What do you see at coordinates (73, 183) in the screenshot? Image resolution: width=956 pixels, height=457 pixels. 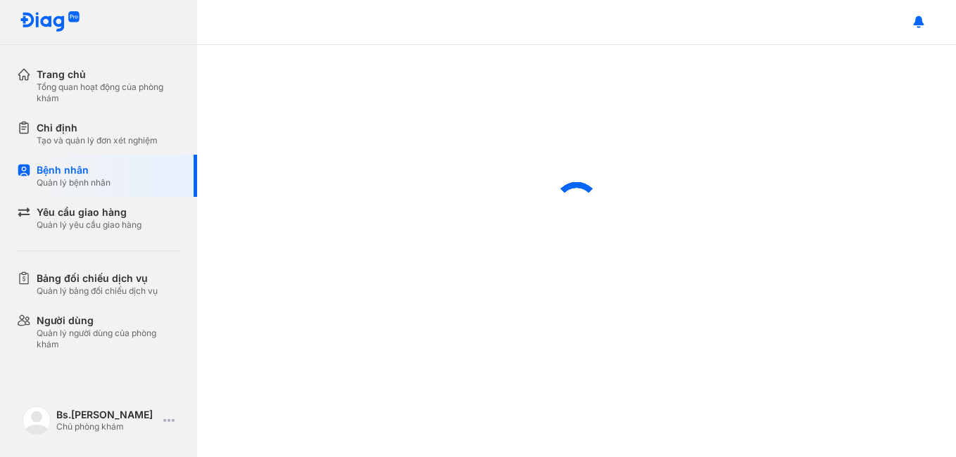 I see `div: Quản lý bệnh nhân` at bounding box center [73, 183].